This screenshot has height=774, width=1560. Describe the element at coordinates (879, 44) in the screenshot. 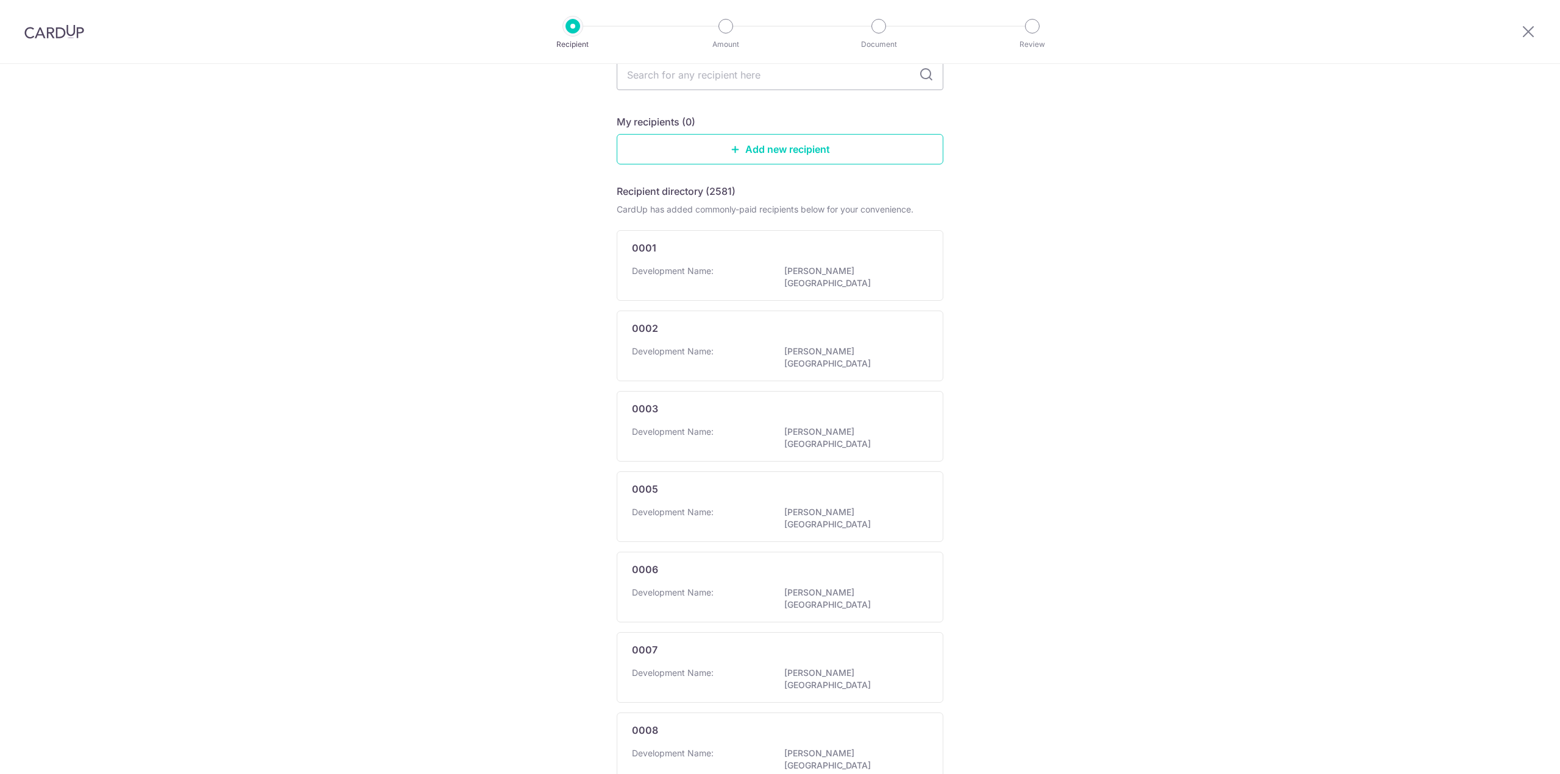

I see `p: Document` at that location.